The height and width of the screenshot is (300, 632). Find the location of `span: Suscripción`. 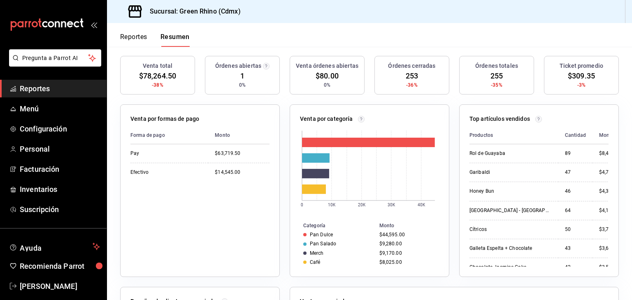

span: Suscripción is located at coordinates (60, 209).